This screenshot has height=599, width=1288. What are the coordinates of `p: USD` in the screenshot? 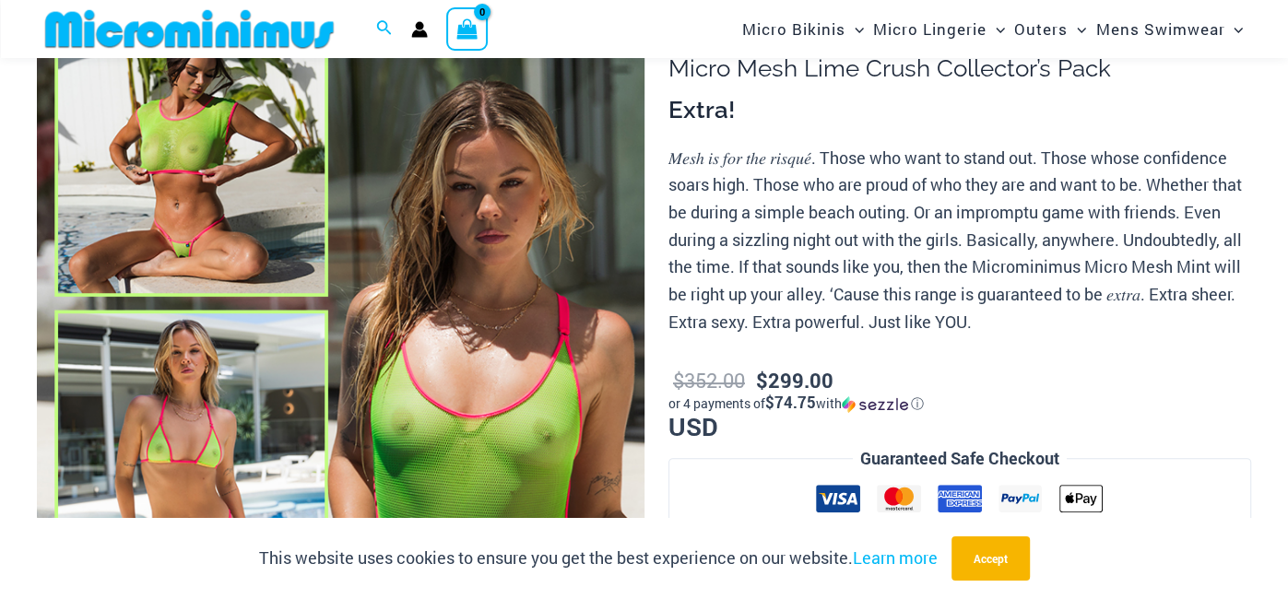 It's located at (960, 402).